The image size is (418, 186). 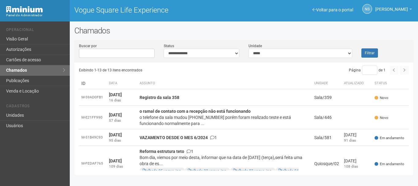 What do you see at coordinates (207, 170) in the screenshot?
I see `a: telhado 02 vogue .jpg` at bounding box center [207, 170].